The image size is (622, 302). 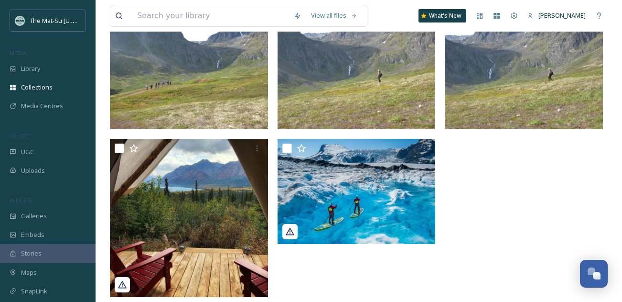 What do you see at coordinates (334, 15) in the screenshot?
I see `div: View all files` at bounding box center [334, 15].